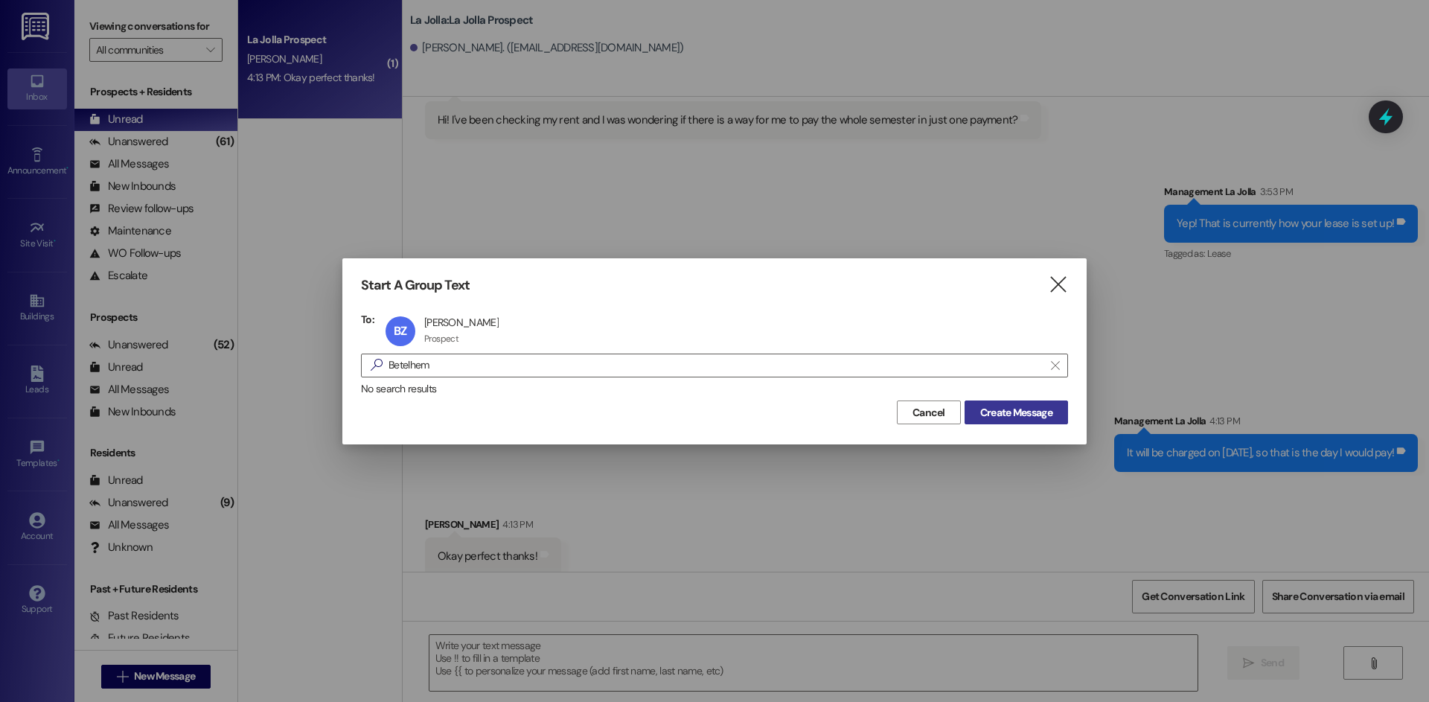  I want to click on h3: To:, so click(368, 319).